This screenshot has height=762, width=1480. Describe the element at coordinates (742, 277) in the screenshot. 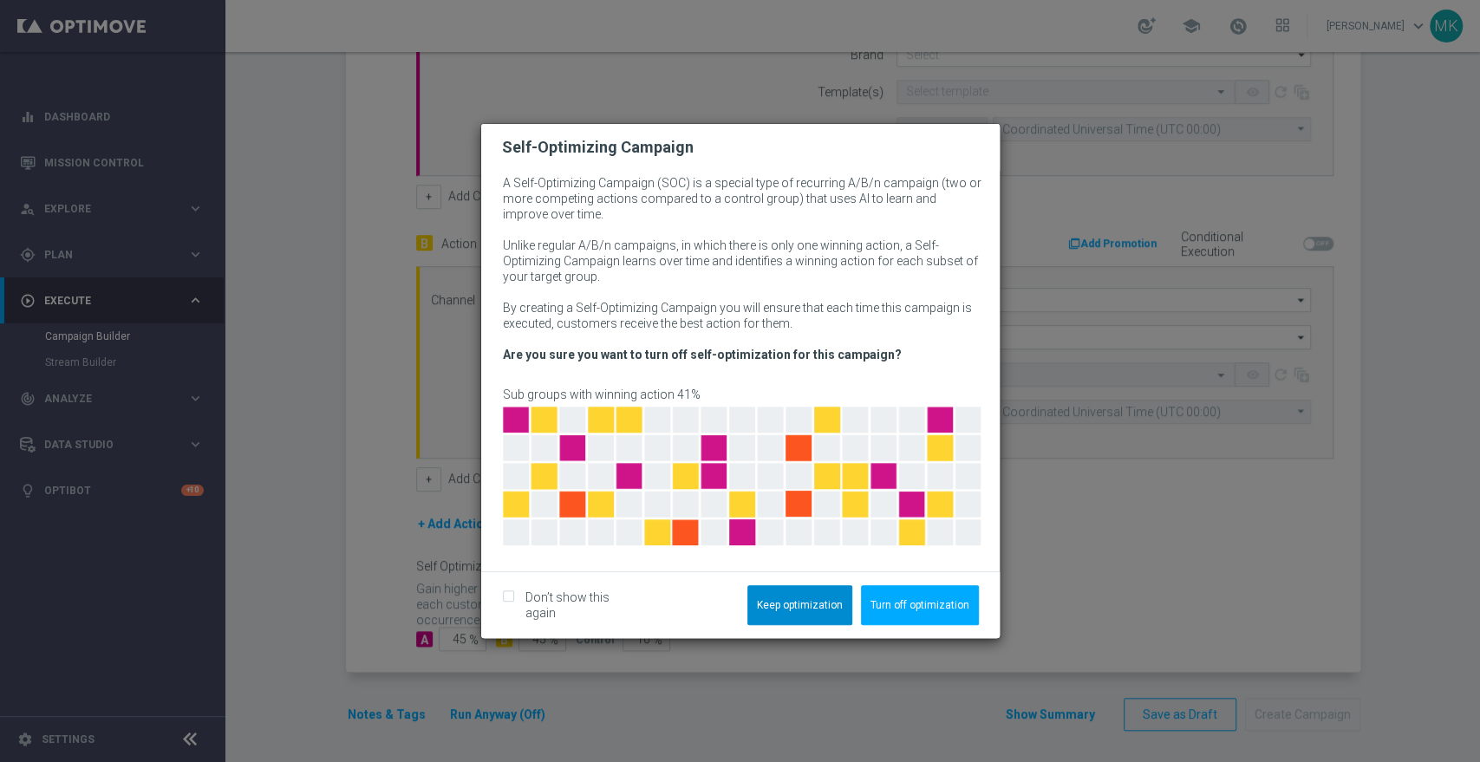

I see `p: A Self-Optimizing Campaign (SOC) is a special type of recurring A/B/n campaign (two or more compe...` at that location.